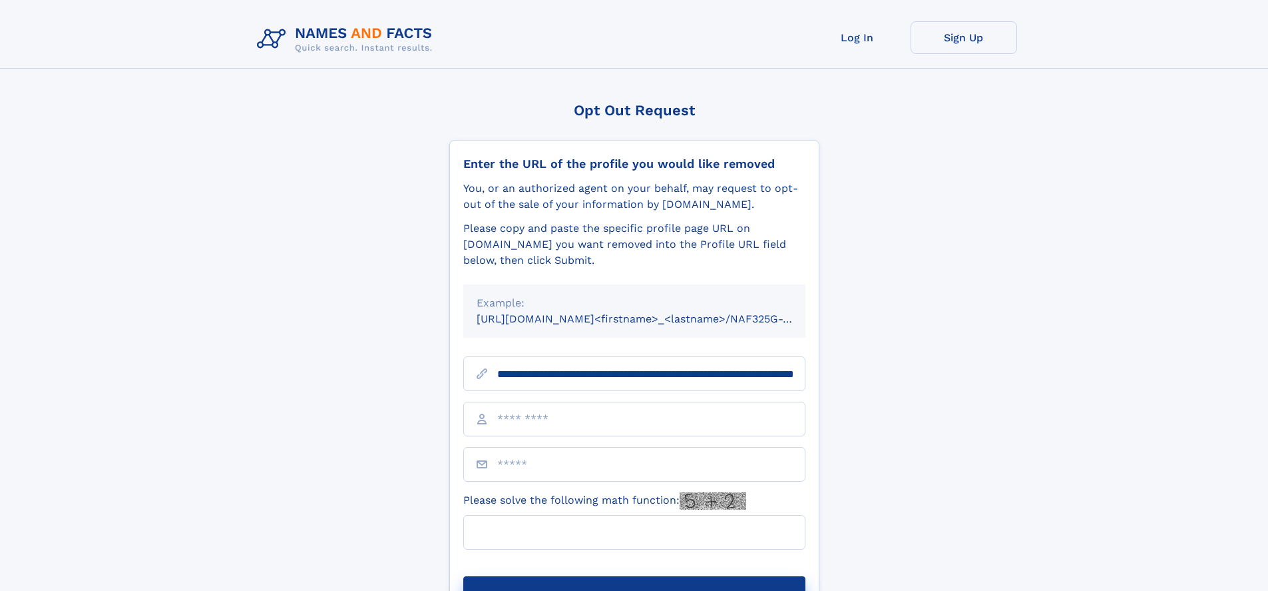 This screenshot has height=591, width=1268. Describe the element at coordinates (964, 37) in the screenshot. I see `a: Sign Up` at that location.